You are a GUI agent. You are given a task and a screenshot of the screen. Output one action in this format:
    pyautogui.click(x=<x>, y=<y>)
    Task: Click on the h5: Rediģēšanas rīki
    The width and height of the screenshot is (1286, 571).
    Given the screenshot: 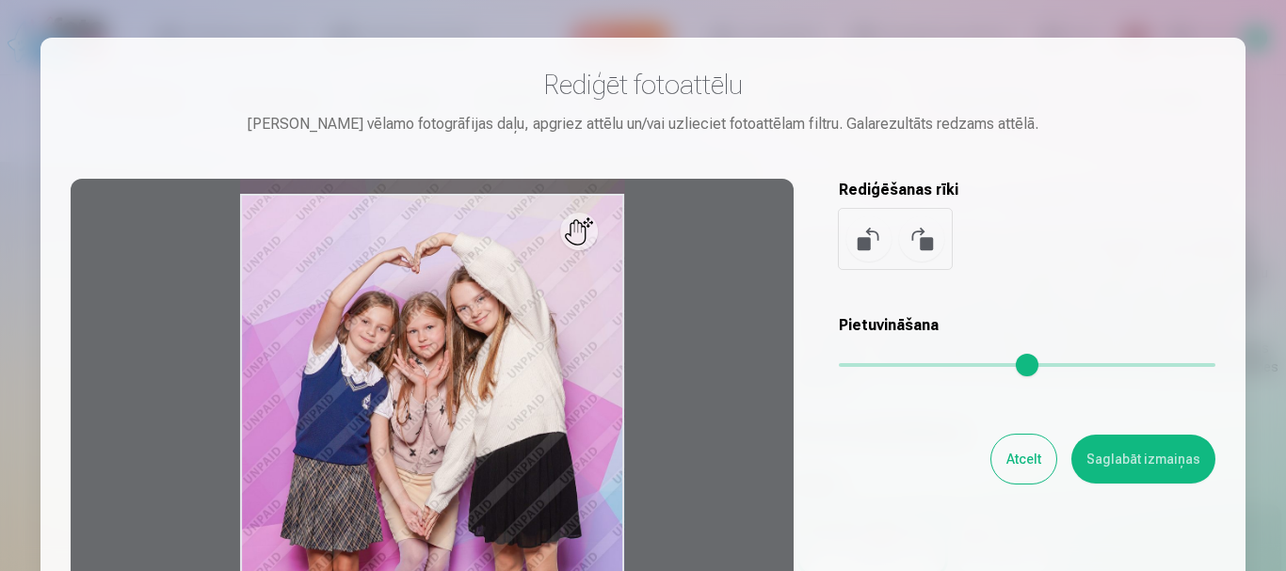 What is the action you would take?
    pyautogui.click(x=1027, y=190)
    